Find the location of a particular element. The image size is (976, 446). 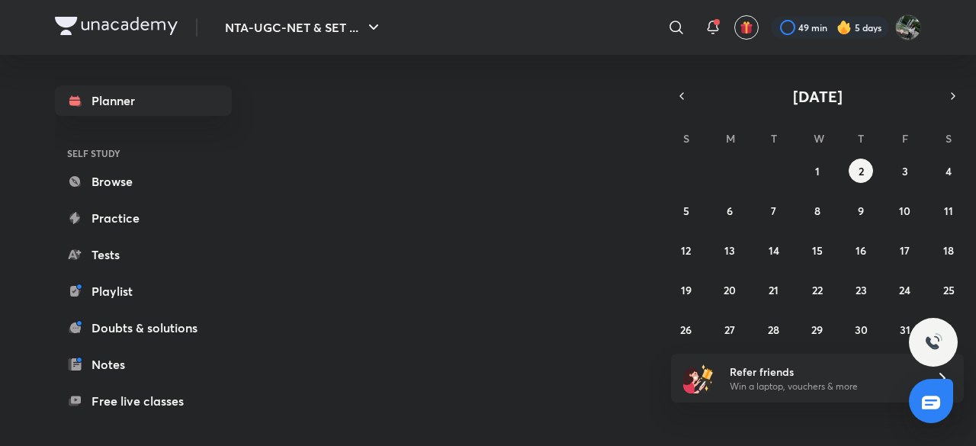

button: October 26, 2025 is located at coordinates (686, 329).